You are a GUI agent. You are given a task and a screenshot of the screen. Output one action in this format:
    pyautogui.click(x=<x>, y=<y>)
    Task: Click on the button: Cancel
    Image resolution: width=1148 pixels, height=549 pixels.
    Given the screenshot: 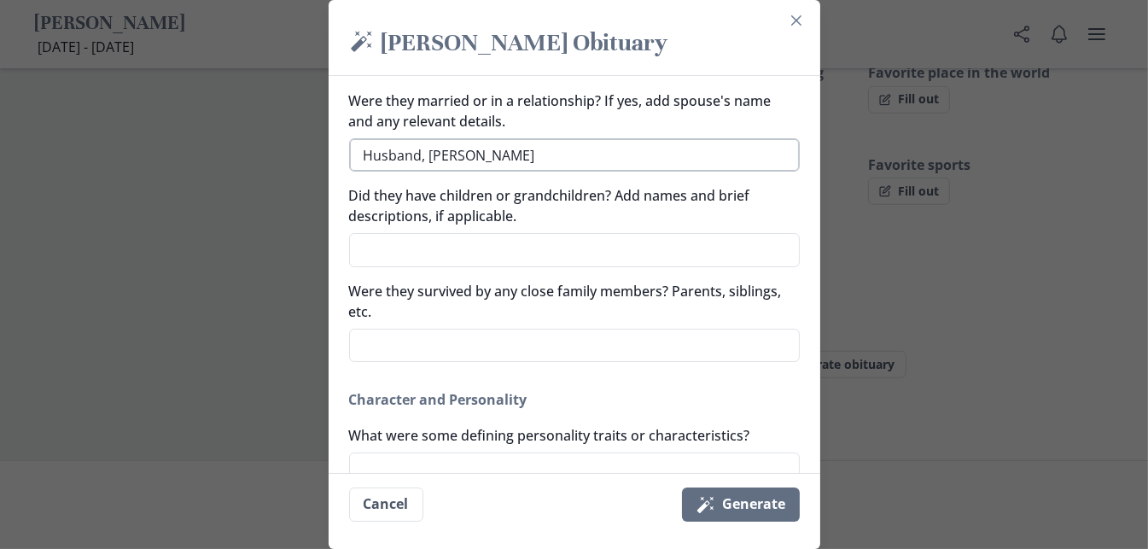 What is the action you would take?
    pyautogui.click(x=386, y=505)
    